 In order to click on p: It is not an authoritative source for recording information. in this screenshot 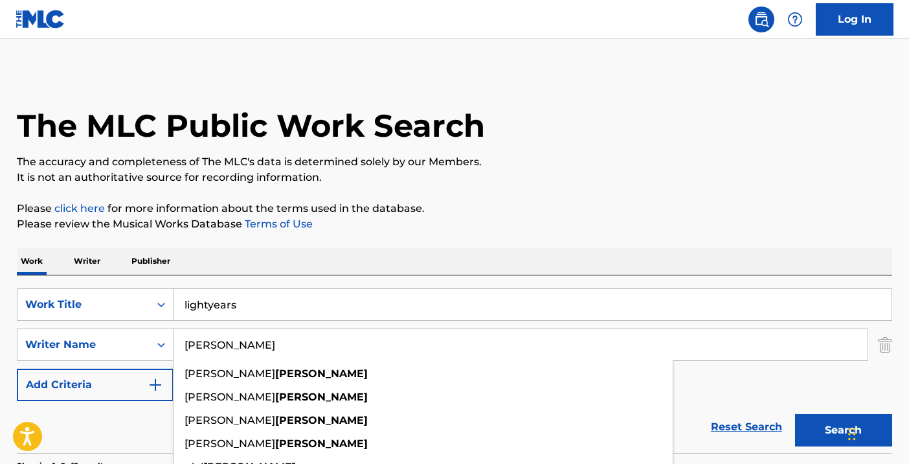, I will do `click(455, 177)`.